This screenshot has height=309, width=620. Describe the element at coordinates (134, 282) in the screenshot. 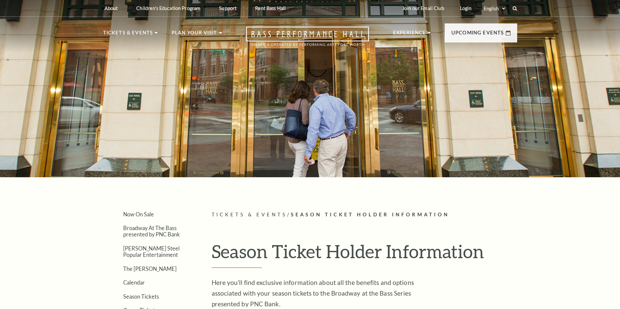

I see `a: Calendar` at that location.